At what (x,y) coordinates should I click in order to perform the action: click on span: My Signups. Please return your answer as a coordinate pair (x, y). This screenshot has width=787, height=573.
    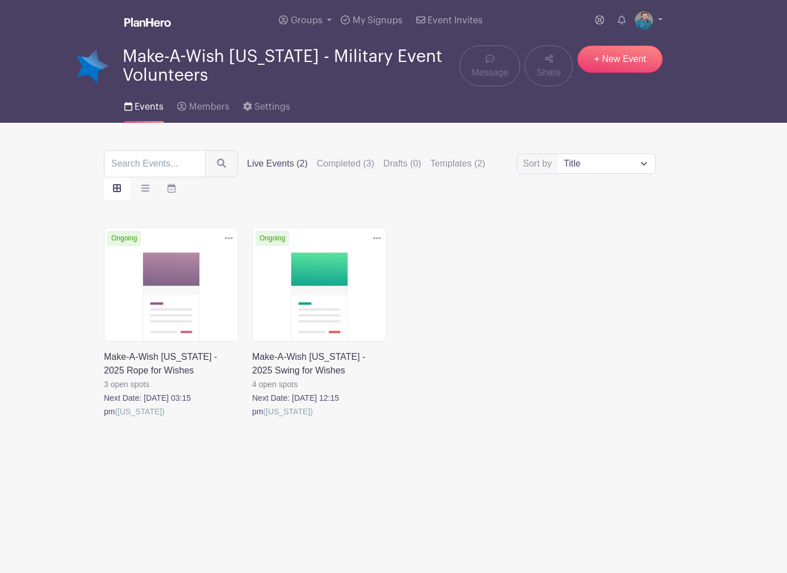
    Looking at the image, I should click on (378, 20).